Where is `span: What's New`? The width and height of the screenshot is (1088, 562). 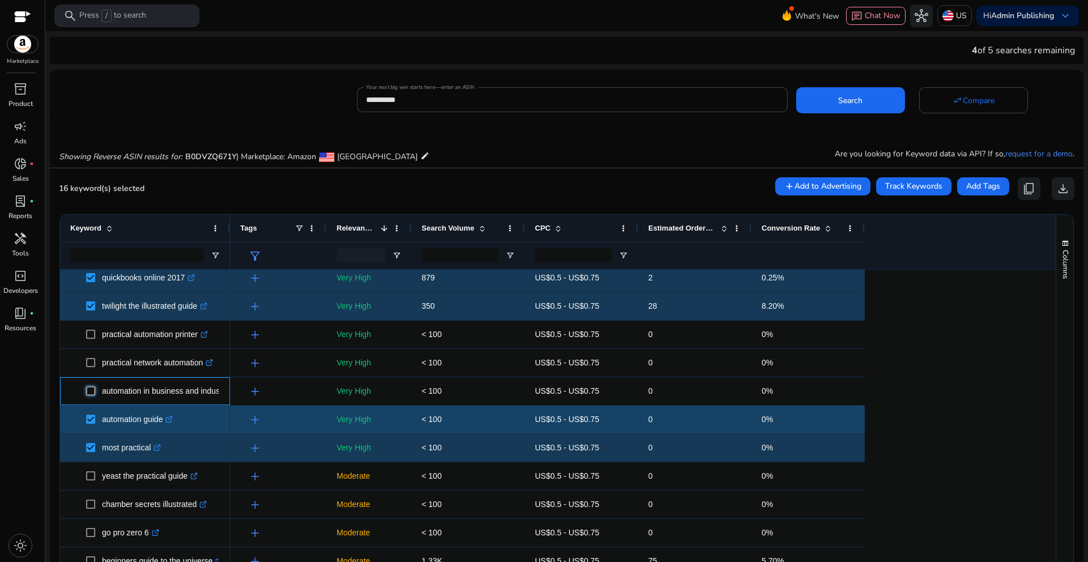
span: What's New is located at coordinates (817, 16).